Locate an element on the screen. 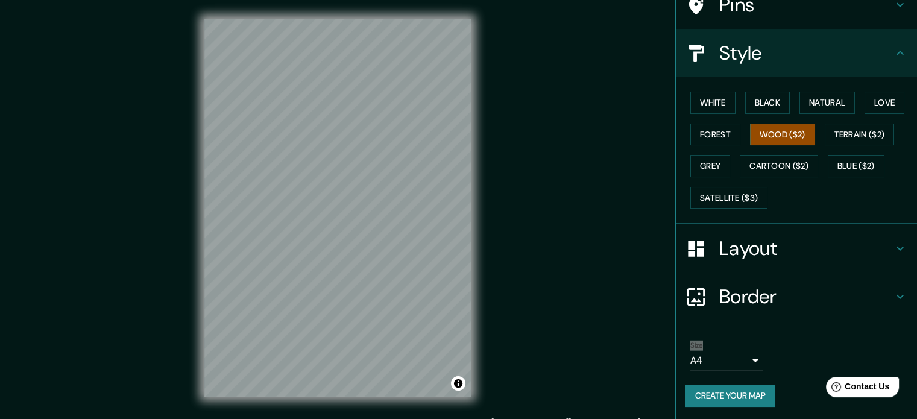  button: Terrain ($2) is located at coordinates (859, 134).